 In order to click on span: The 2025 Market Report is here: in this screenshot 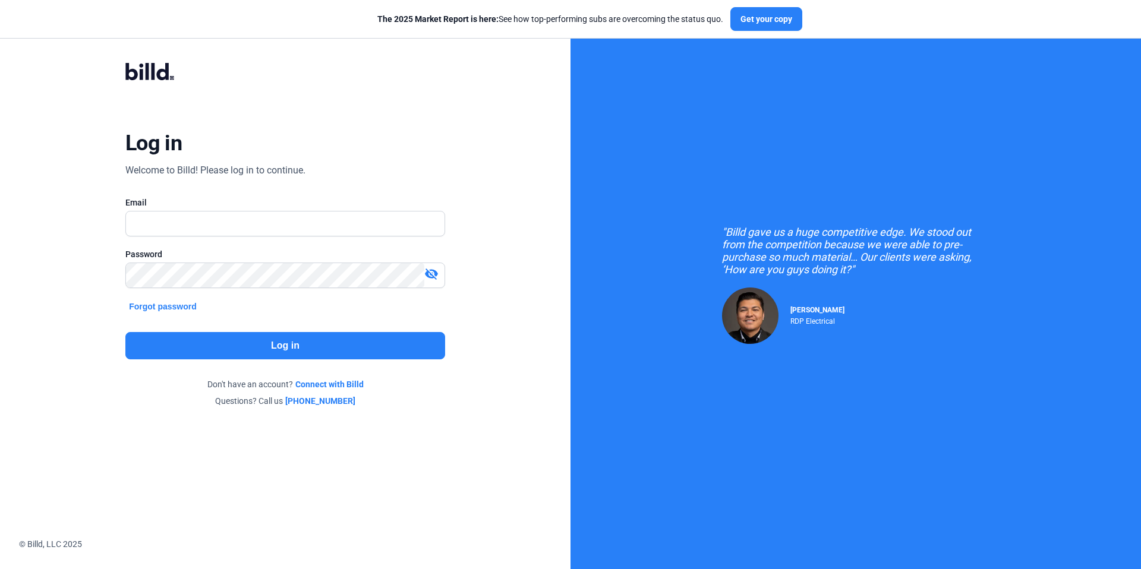, I will do `click(438, 19)`.